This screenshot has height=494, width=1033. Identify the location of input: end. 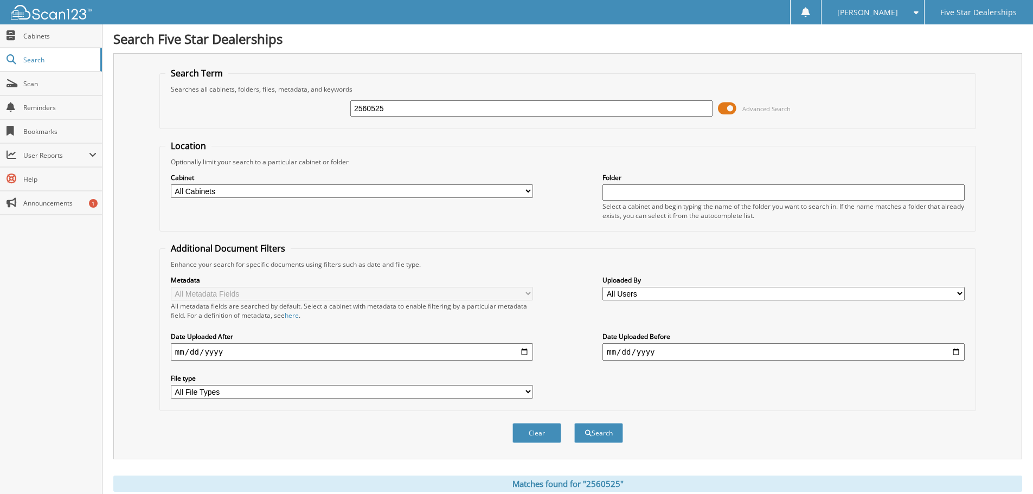
(783, 352).